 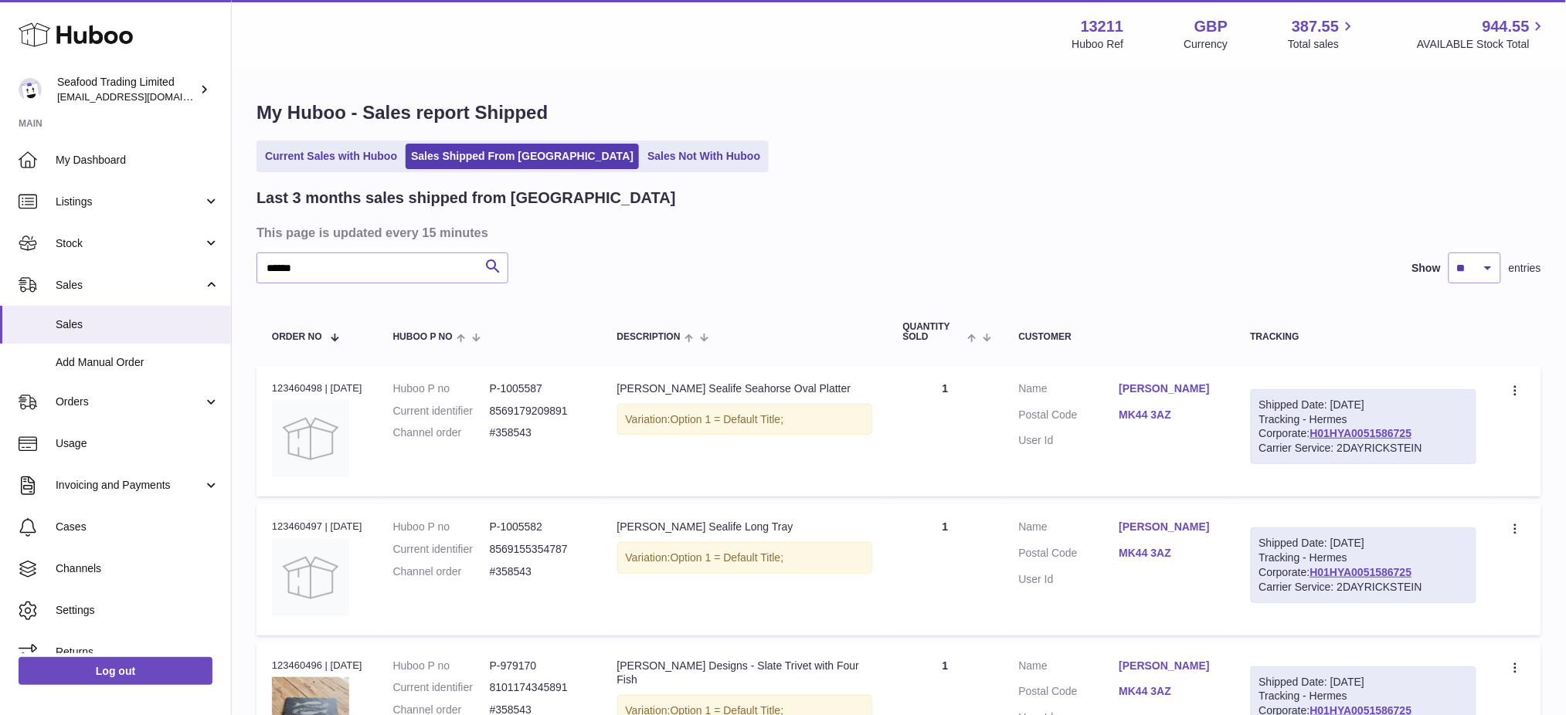 What do you see at coordinates (1481, 34) in the screenshot?
I see `a: 944.55 AVAILABLE Stock Total` at bounding box center [1481, 34].